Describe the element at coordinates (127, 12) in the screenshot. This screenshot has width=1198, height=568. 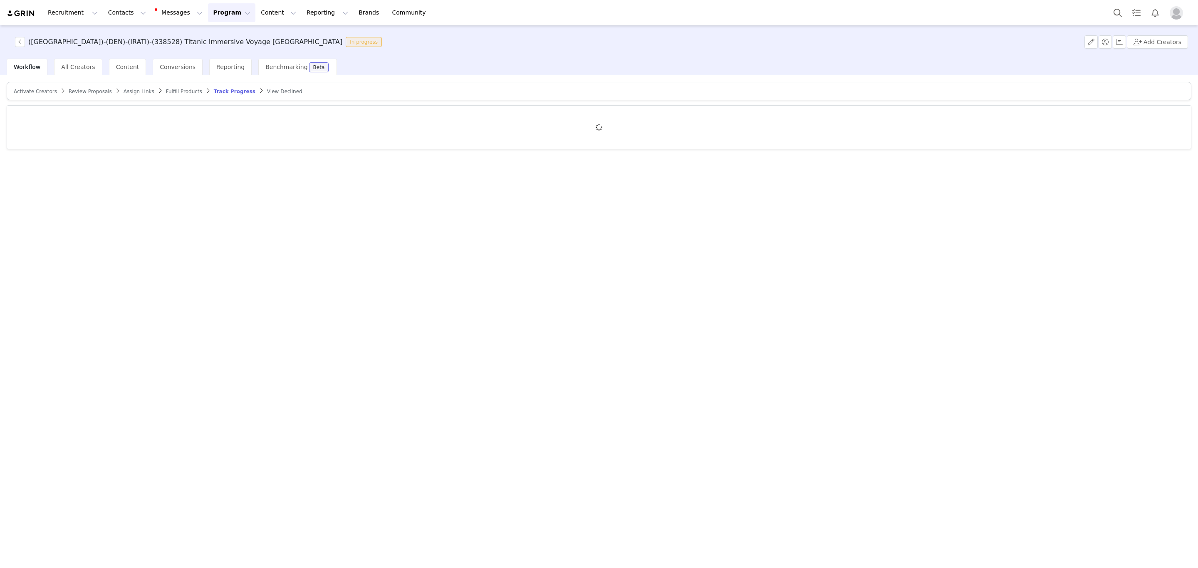
I see `button: Contacts` at that location.